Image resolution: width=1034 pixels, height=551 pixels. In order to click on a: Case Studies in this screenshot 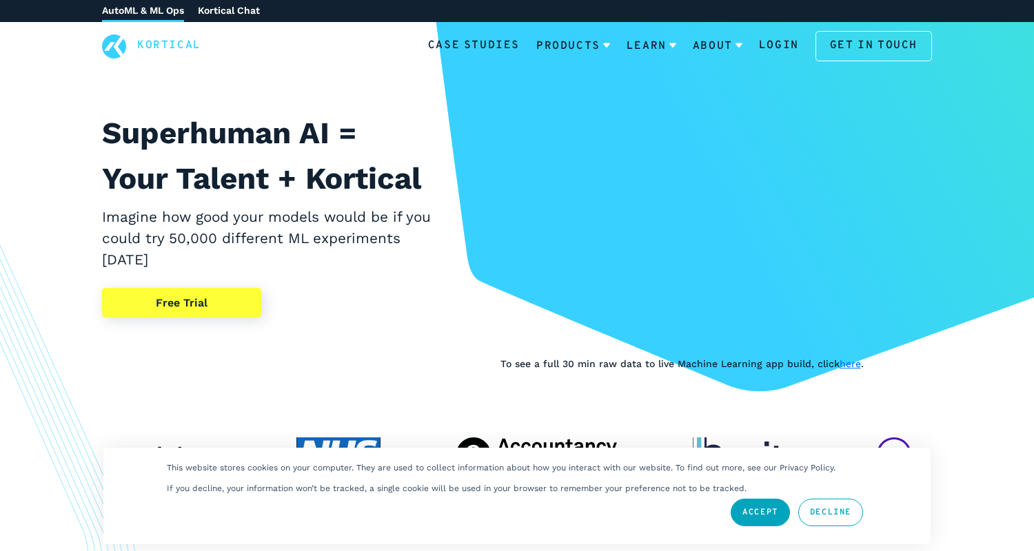, I will do `click(474, 46)`.